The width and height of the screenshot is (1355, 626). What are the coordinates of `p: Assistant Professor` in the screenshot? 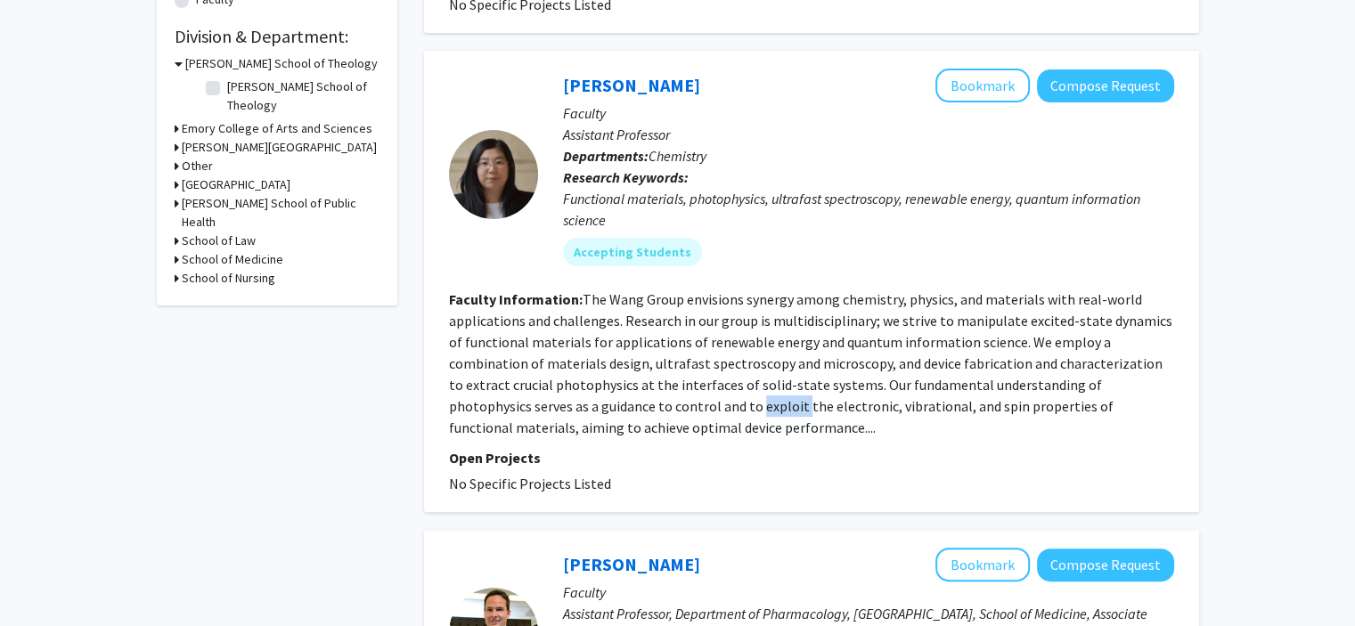 It's located at (869, 135).